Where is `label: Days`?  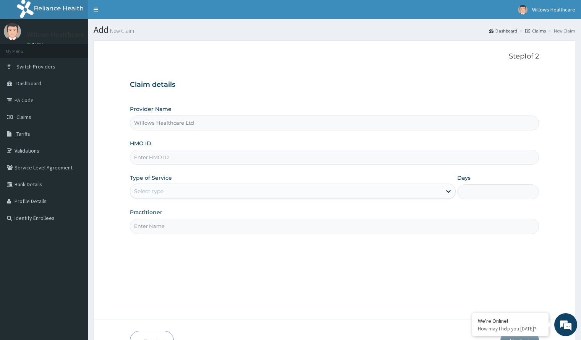
label: Days is located at coordinates (464, 178).